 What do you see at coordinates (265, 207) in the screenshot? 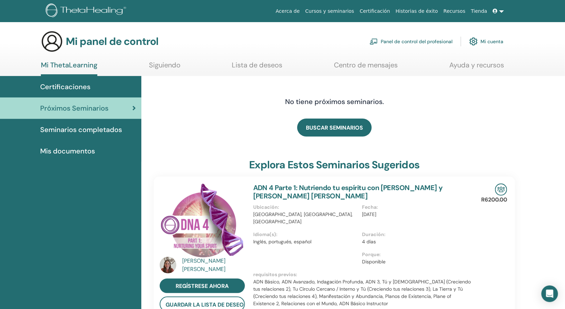
I see `font: Ubicación` at bounding box center [265, 207].